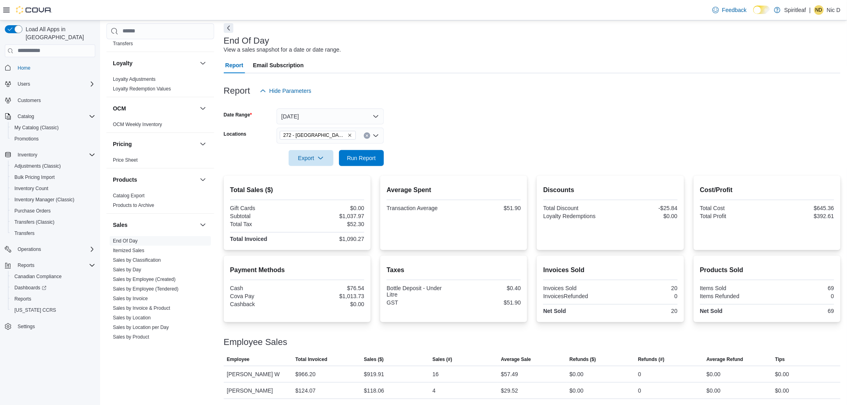  What do you see at coordinates (50, 266) in the screenshot?
I see `button: Reports` at bounding box center [50, 266].